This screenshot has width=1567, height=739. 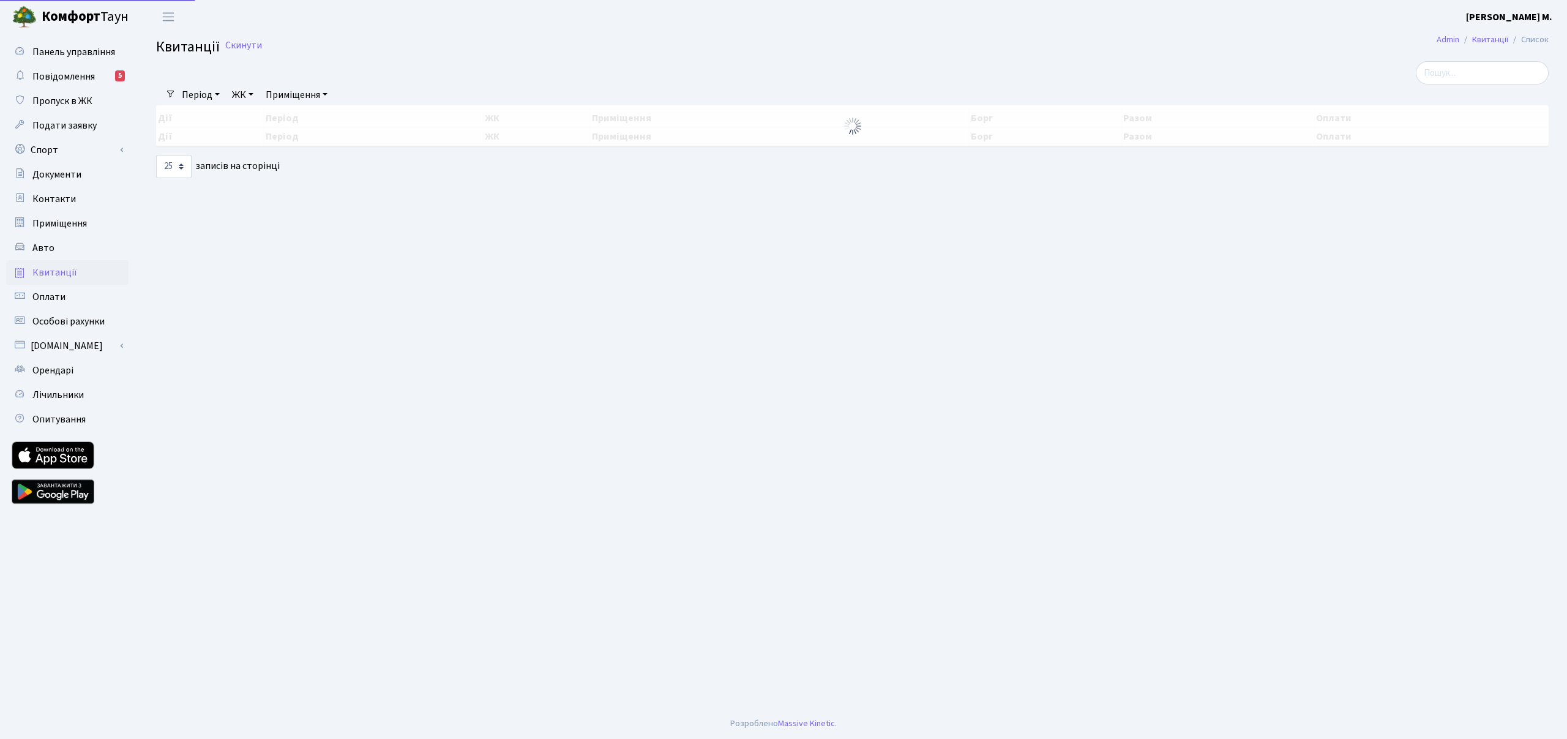 What do you see at coordinates (54, 199) in the screenshot?
I see `span: Контакти` at bounding box center [54, 199].